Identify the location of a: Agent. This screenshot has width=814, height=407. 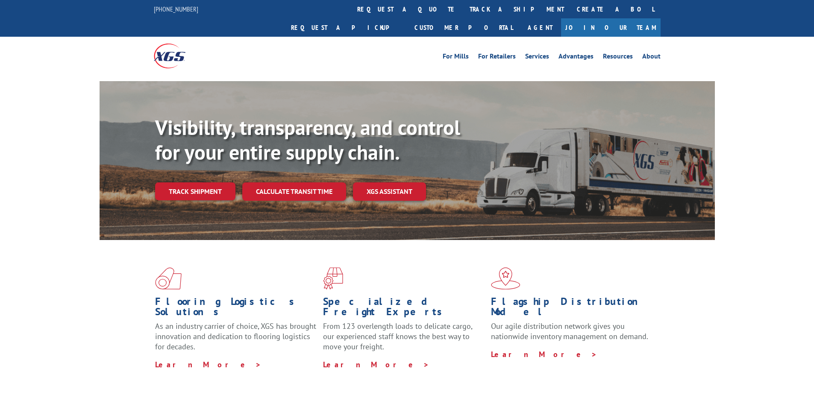
(540, 27).